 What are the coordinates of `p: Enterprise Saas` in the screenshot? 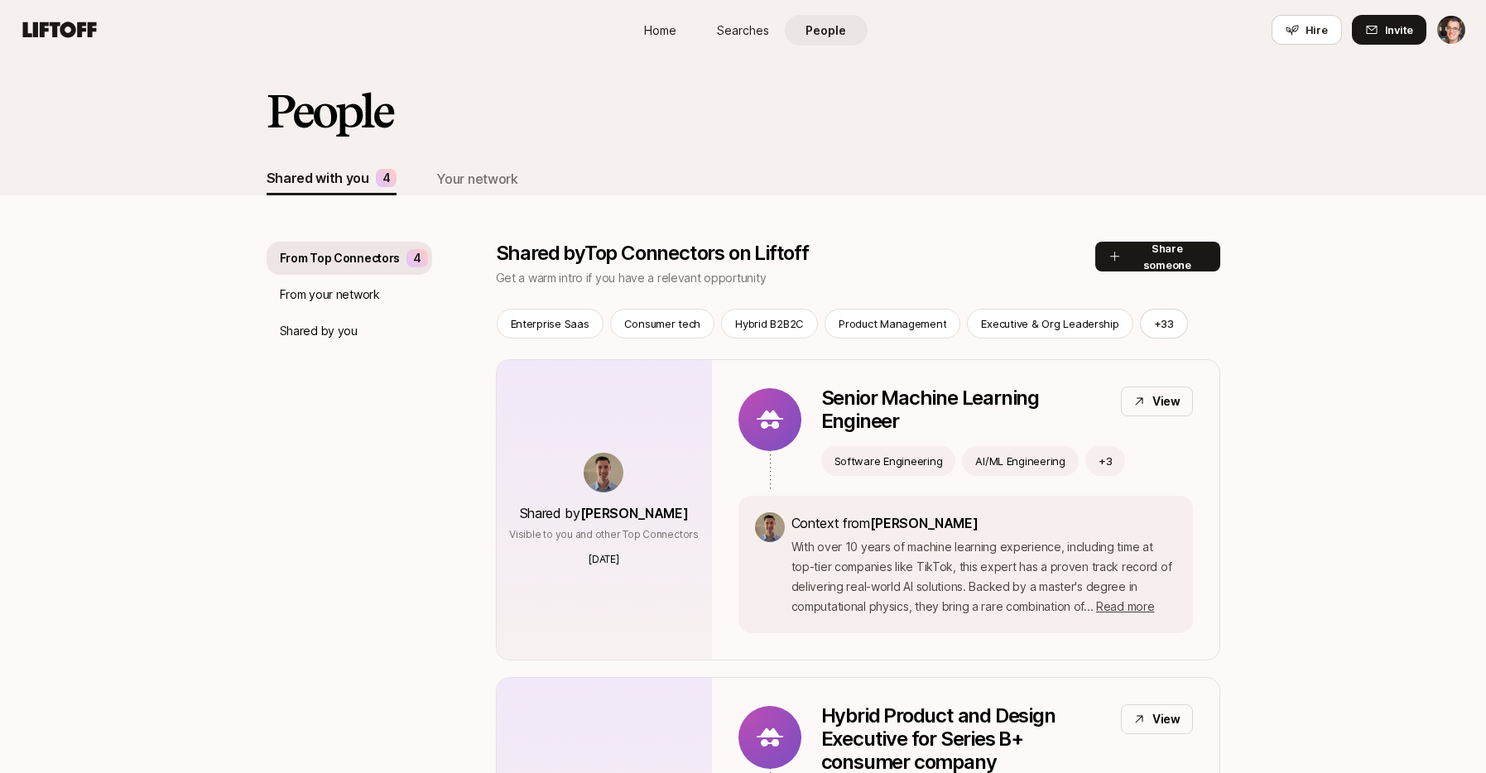 It's located at (550, 324).